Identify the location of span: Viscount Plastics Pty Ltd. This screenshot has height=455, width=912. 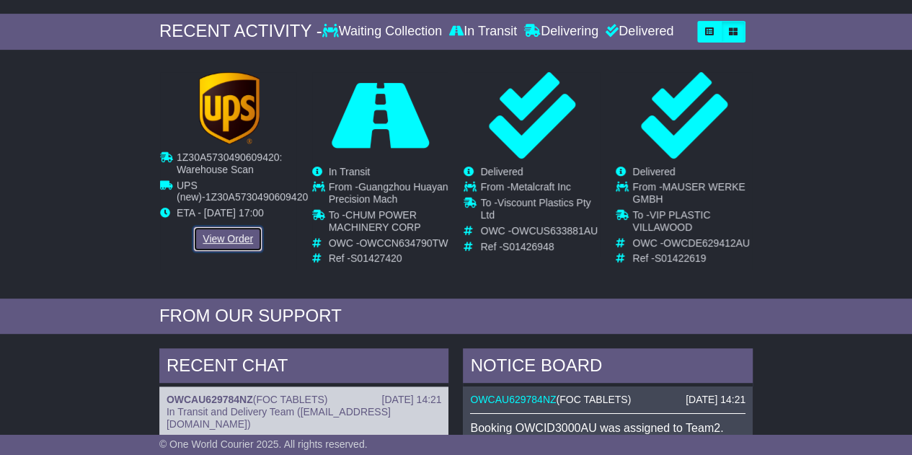
(535, 208).